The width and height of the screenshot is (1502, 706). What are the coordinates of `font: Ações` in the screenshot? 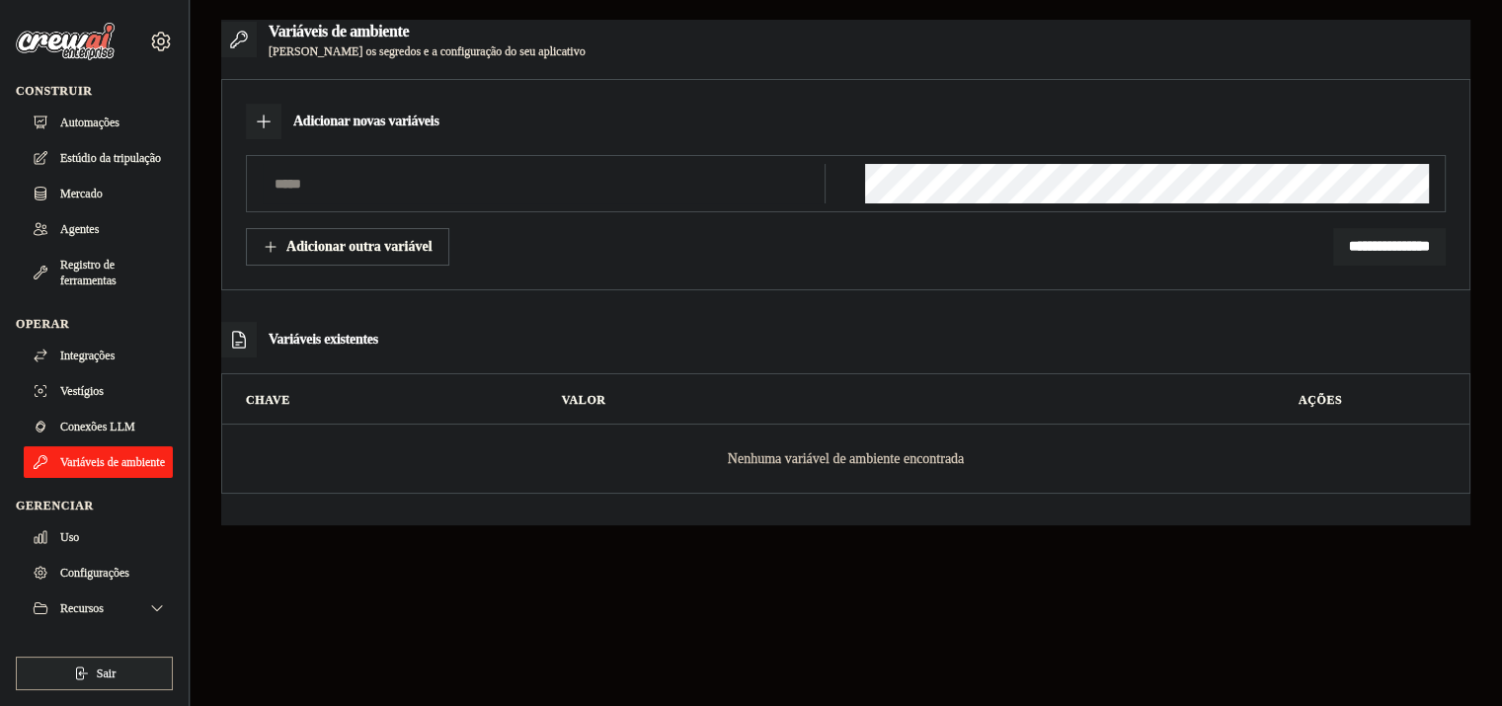 It's located at (1320, 400).